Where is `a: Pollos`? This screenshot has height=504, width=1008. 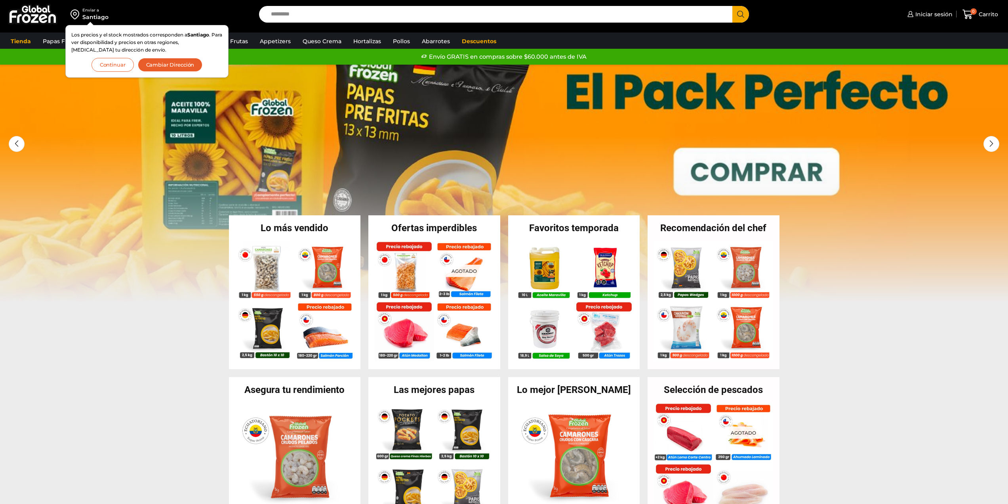 a: Pollos is located at coordinates (401, 41).